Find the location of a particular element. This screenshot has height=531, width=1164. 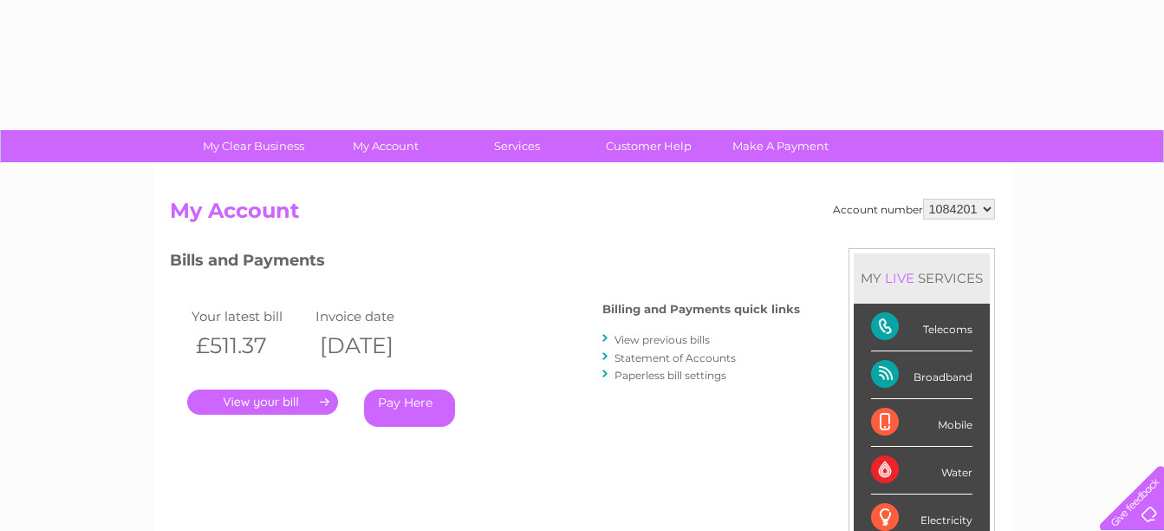

div: Broadband is located at coordinates (922, 375).